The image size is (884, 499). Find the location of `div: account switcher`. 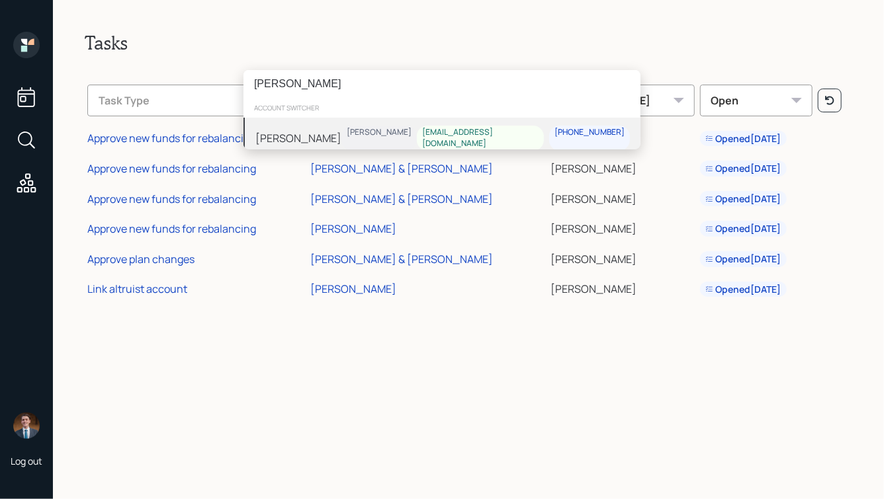

div: account switcher is located at coordinates (442, 108).